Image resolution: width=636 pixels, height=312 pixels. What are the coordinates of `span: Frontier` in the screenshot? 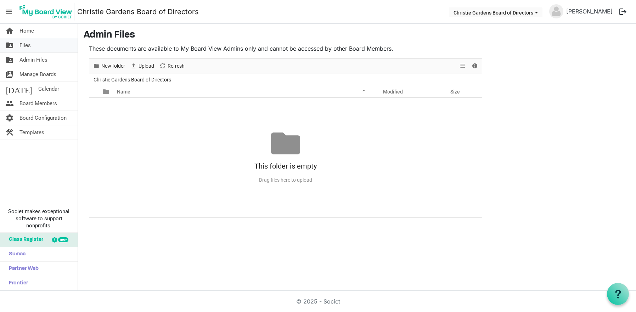 It's located at (17, 283).